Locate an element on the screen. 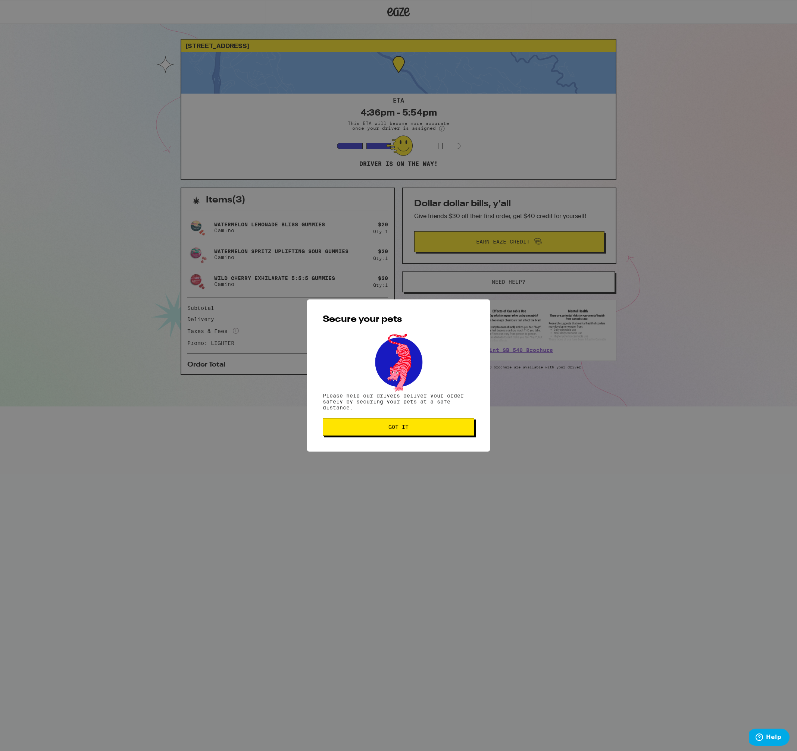 The width and height of the screenshot is (797, 751). p: Please help our drivers deliver your order safely by securing your pets at a safe distance. is located at coordinates (398, 402).